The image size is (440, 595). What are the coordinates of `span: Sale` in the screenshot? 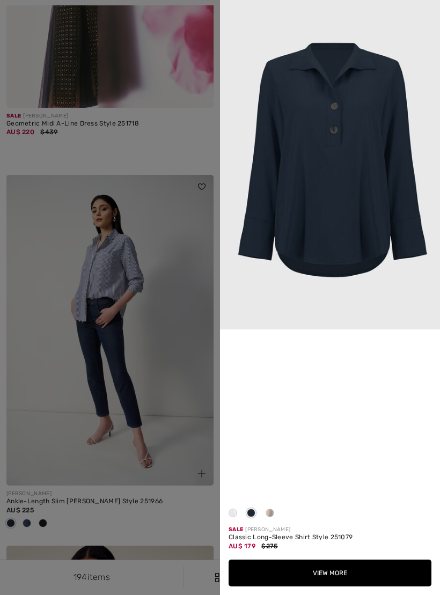 It's located at (236, 530).